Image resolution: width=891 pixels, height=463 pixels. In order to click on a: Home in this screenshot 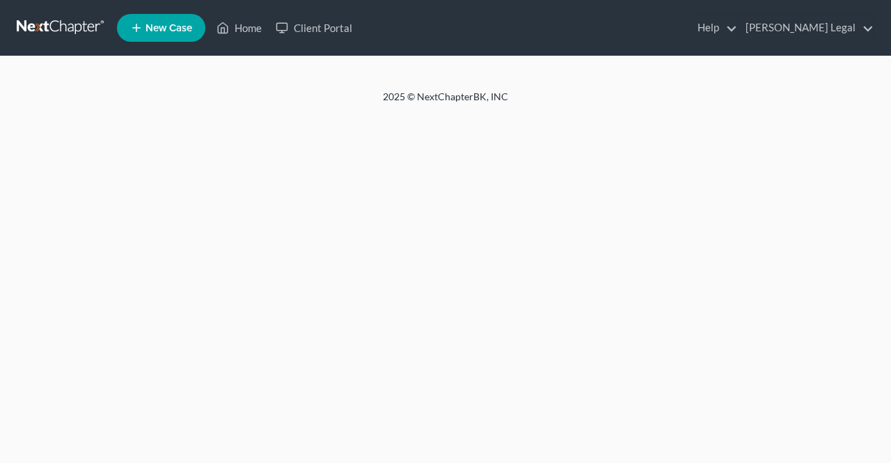, I will do `click(239, 28)`.